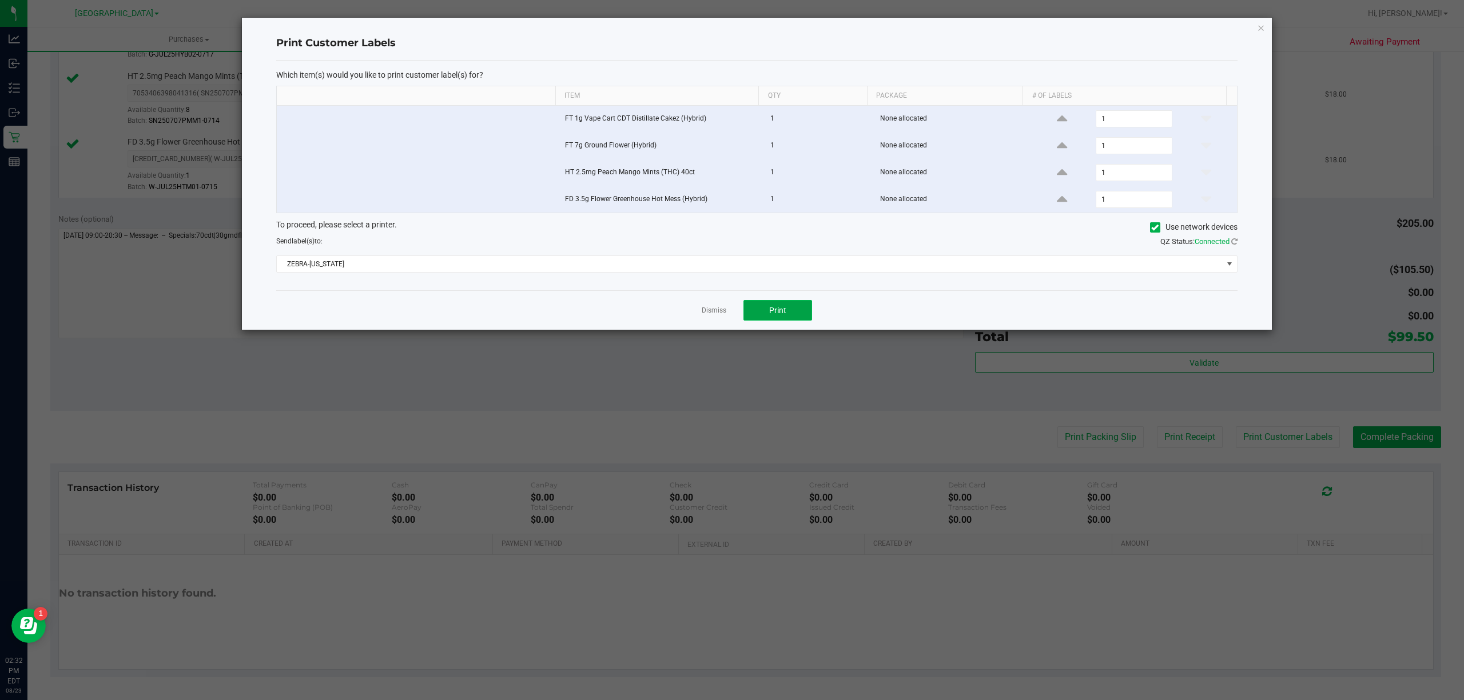 The height and width of the screenshot is (700, 1464). What do you see at coordinates (1124, 96) in the screenshot?
I see `th: # of labels` at bounding box center [1124, 96].